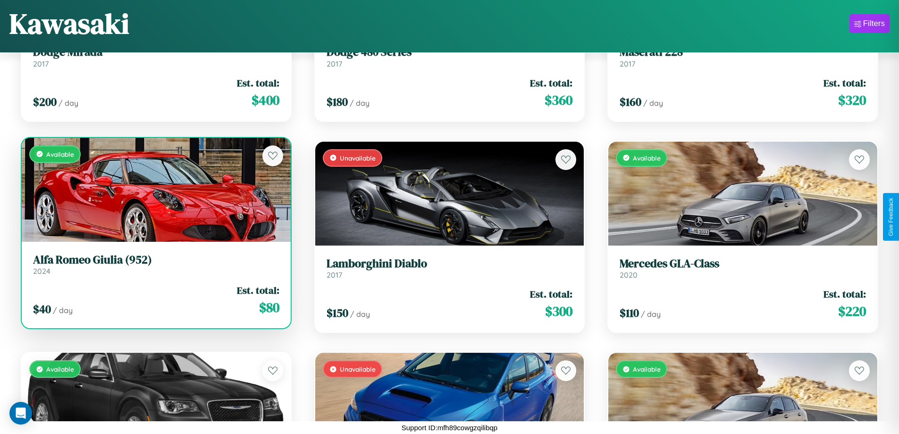 Image resolution: width=899 pixels, height=434 pixels. I want to click on h1: Kawasaki, so click(69, 24).